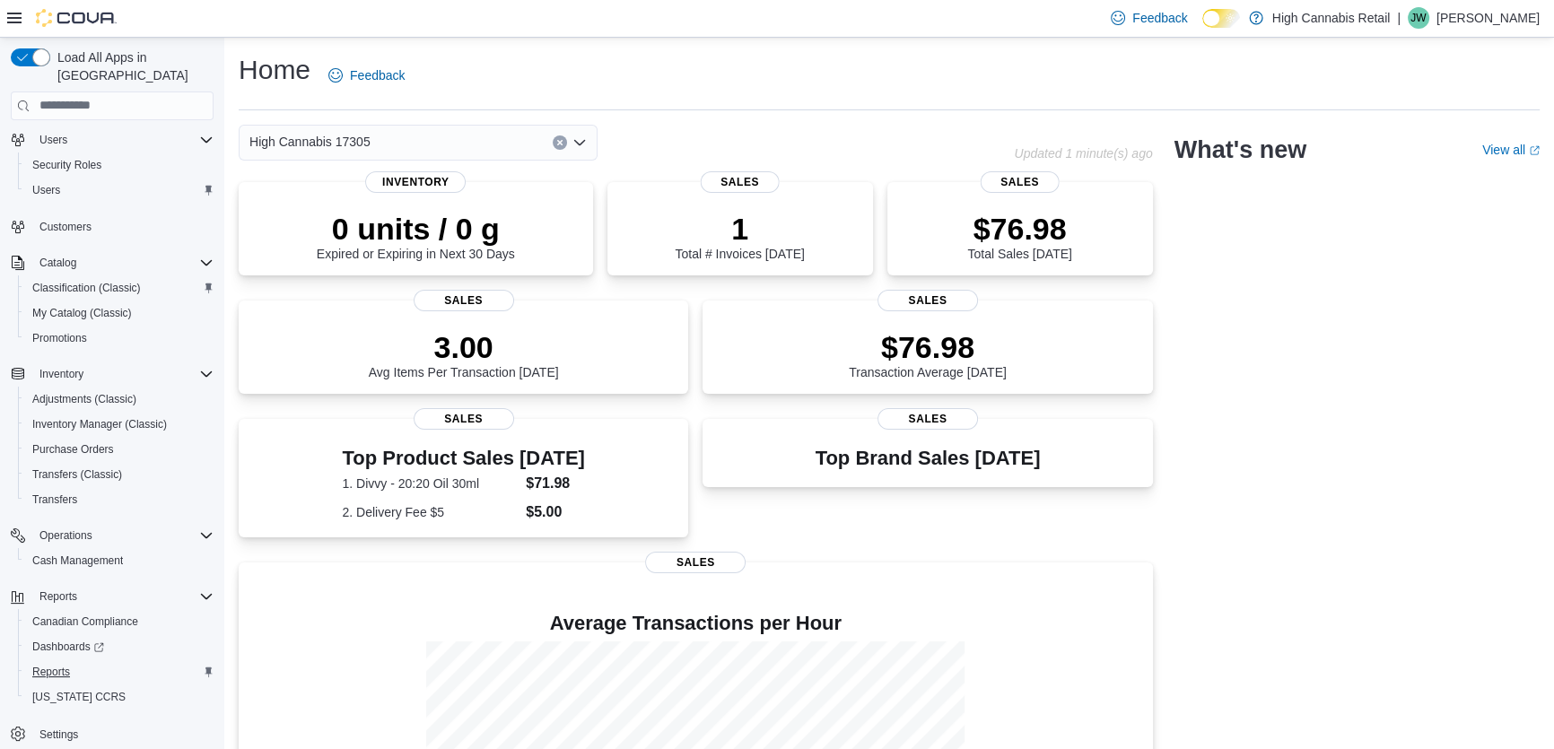 Image resolution: width=1554 pixels, height=749 pixels. Describe the element at coordinates (112, 733) in the screenshot. I see `button: Settings` at that location.